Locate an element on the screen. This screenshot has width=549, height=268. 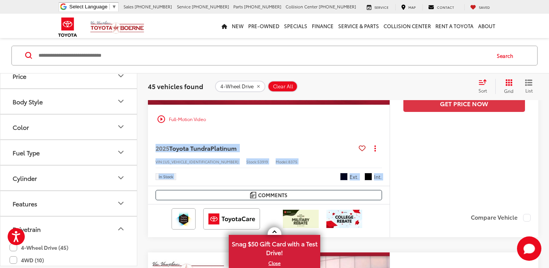
span: Clear All is located at coordinates (283, 86).